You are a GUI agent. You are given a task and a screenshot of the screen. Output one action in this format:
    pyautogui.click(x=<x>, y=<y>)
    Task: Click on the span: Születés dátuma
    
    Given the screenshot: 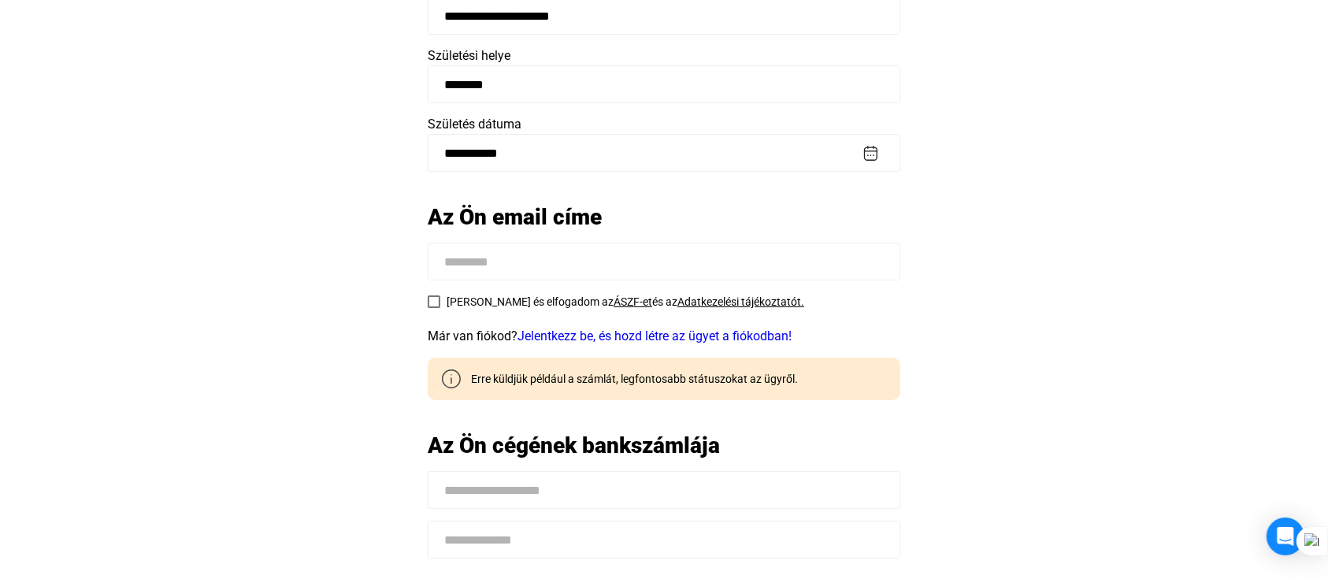 What is the action you would take?
    pyautogui.click(x=474, y=124)
    